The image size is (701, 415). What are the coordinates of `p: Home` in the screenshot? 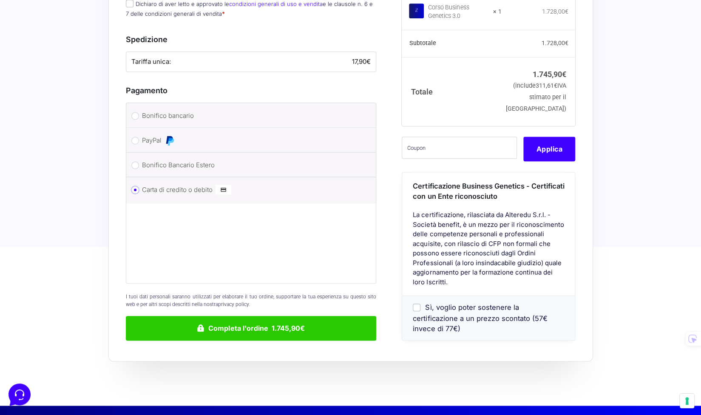 It's located at (33, 289).